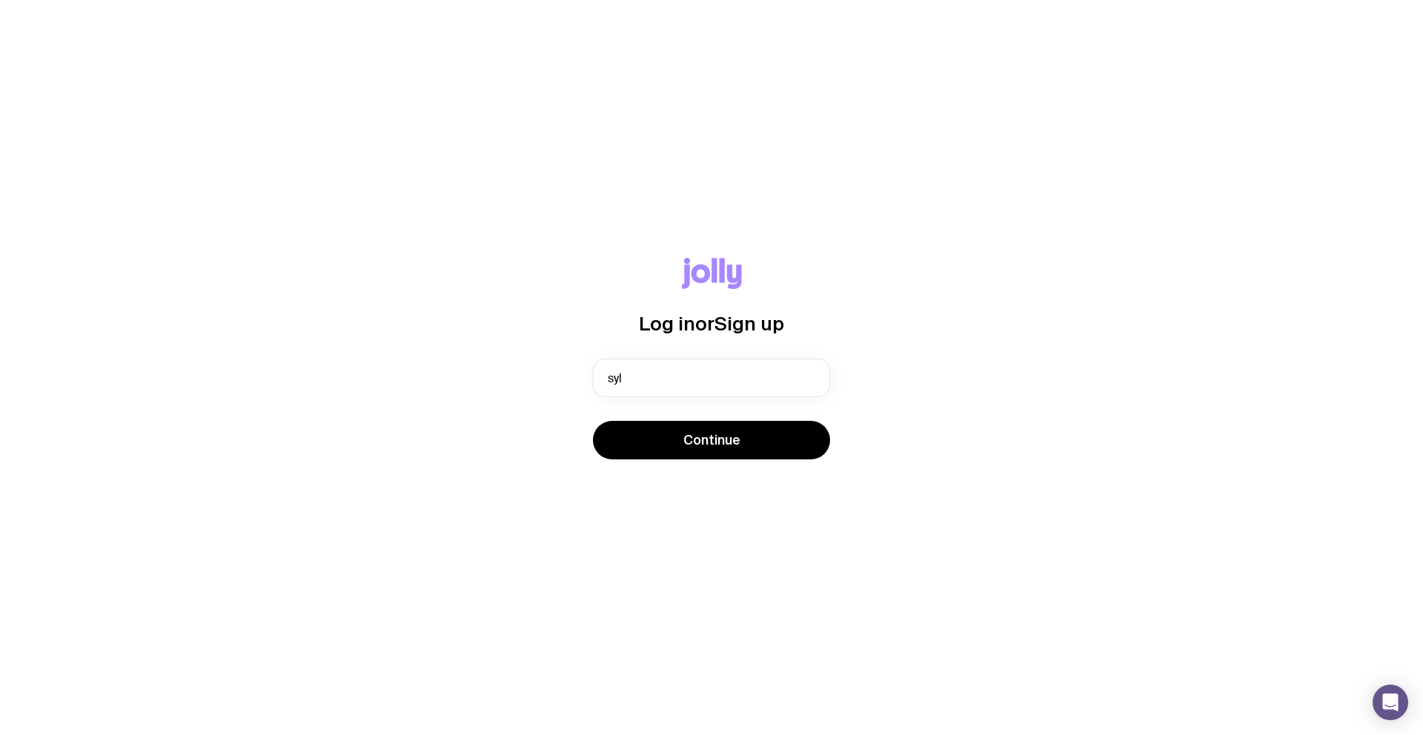  I want to click on span: or, so click(705, 323).